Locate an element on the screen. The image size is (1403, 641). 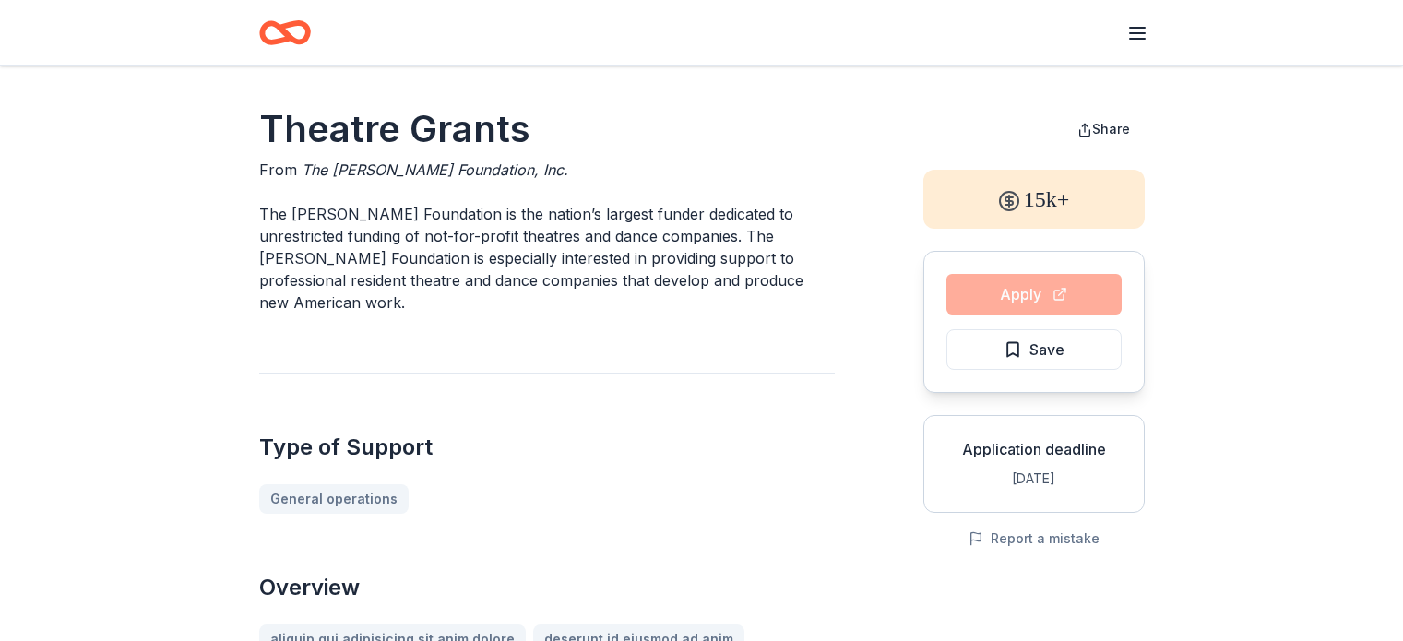
h2: Overview is located at coordinates (547, 588).